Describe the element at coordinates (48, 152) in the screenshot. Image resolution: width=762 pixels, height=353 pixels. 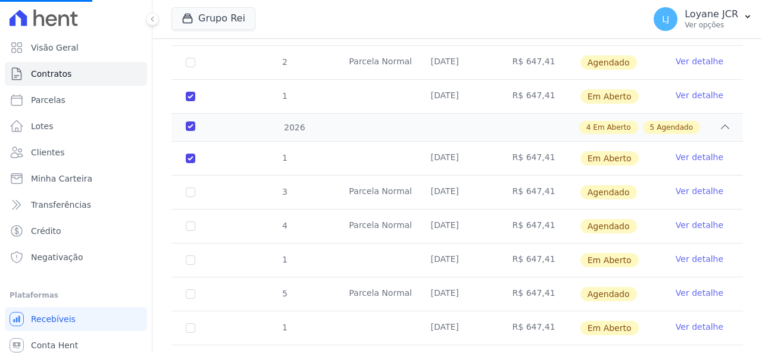
I see `span: Clientes` at that location.